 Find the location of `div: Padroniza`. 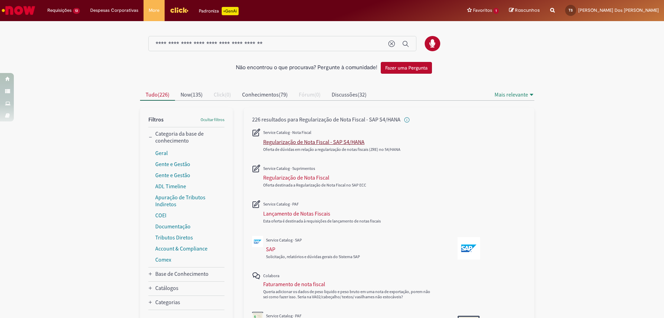

div: Padroniza is located at coordinates (219, 11).